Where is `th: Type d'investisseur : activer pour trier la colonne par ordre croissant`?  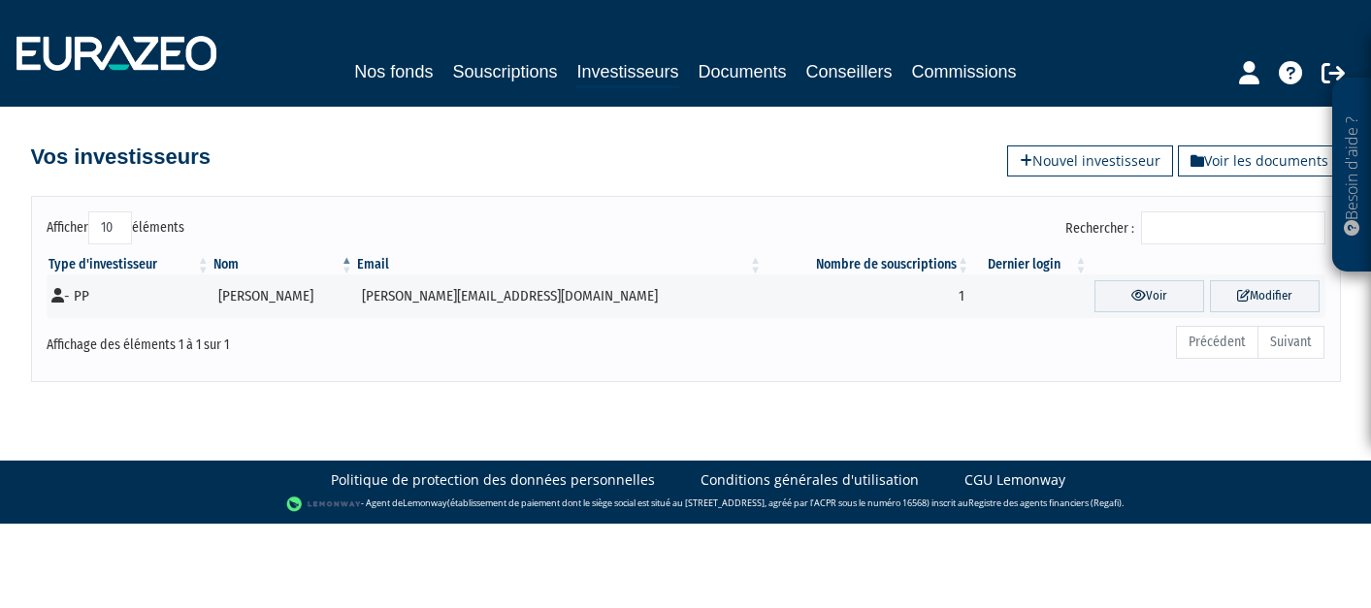
th: Type d'investisseur : activer pour trier la colonne par ordre croissant is located at coordinates (129, 265).